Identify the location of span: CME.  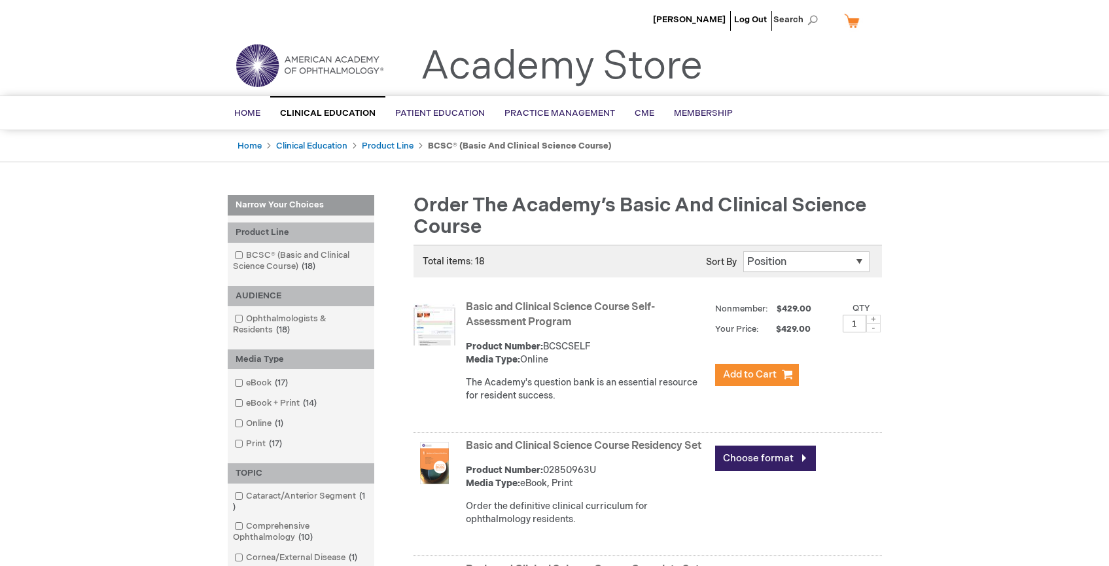
(644, 113).